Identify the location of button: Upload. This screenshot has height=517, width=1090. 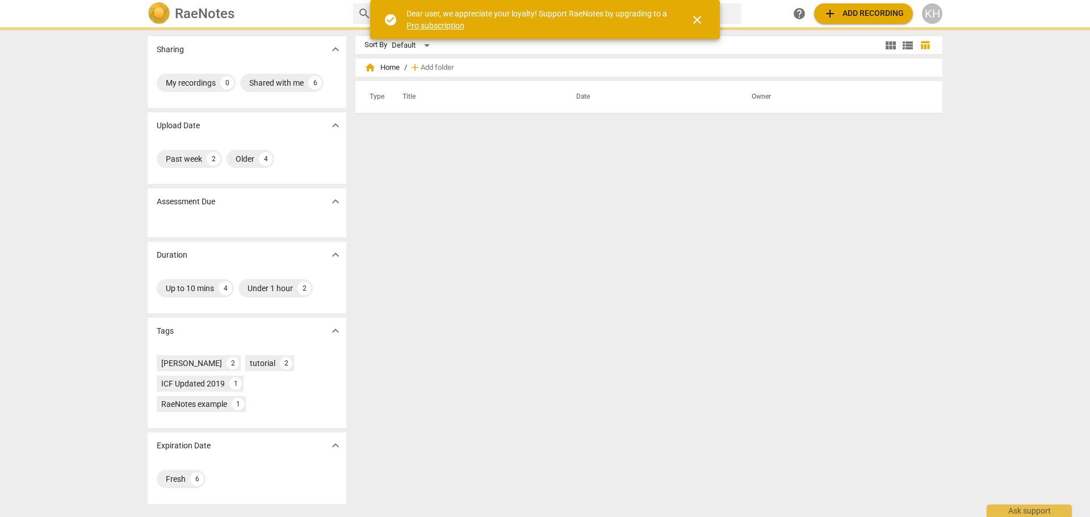
(864, 14).